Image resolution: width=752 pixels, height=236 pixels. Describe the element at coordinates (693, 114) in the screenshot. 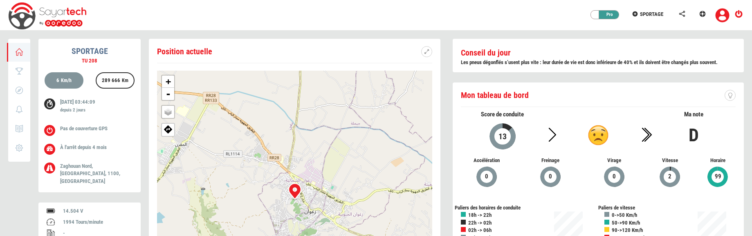

I see `span: Ma note` at that location.